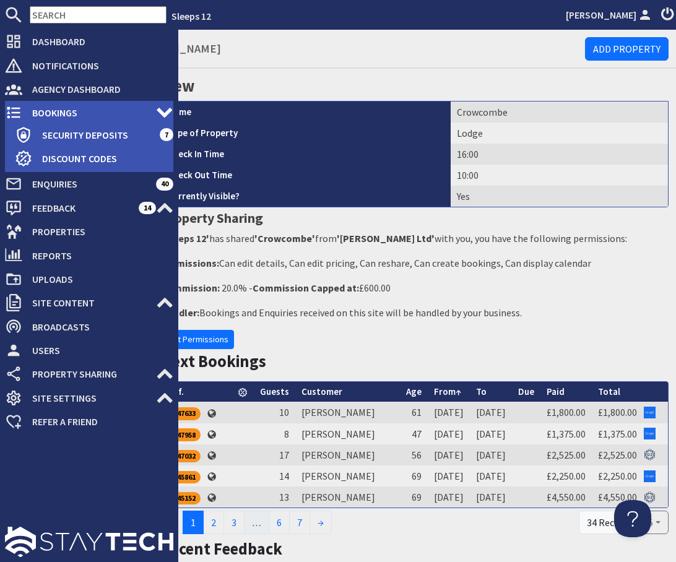  What do you see at coordinates (89, 113) in the screenshot?
I see `a: Bookings` at bounding box center [89, 113].